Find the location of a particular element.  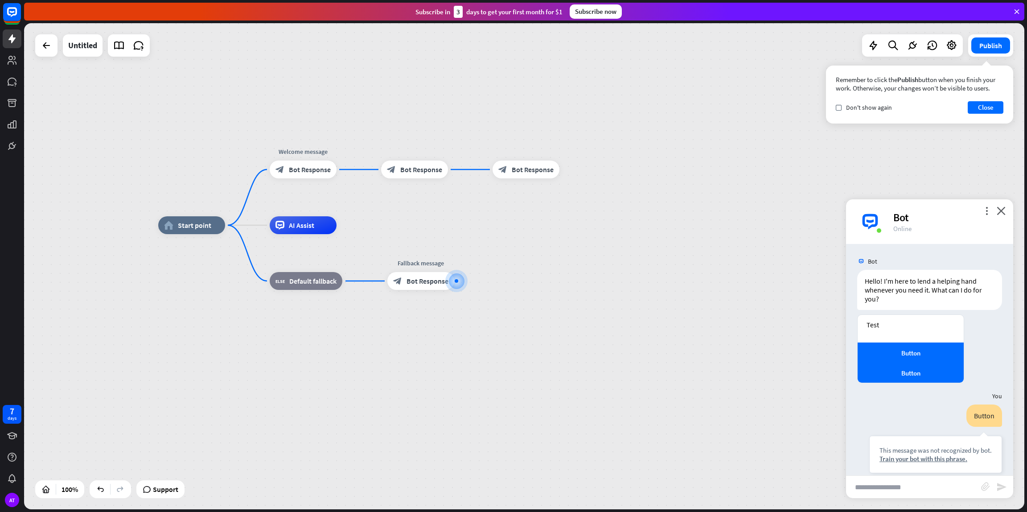

i: send is located at coordinates (1001, 487).